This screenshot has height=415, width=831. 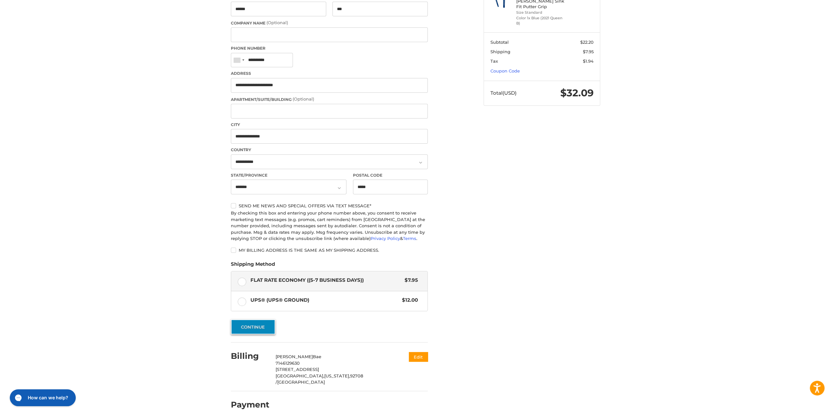 What do you see at coordinates (588, 61) in the screenshot?
I see `span: $1.94` at bounding box center [588, 61].